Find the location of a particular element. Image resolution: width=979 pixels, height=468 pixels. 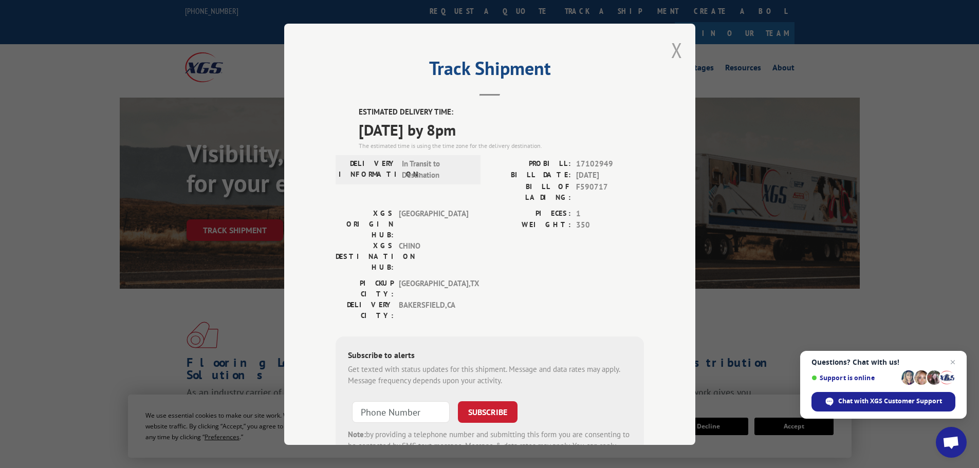

span: Close chat is located at coordinates (953, 362).